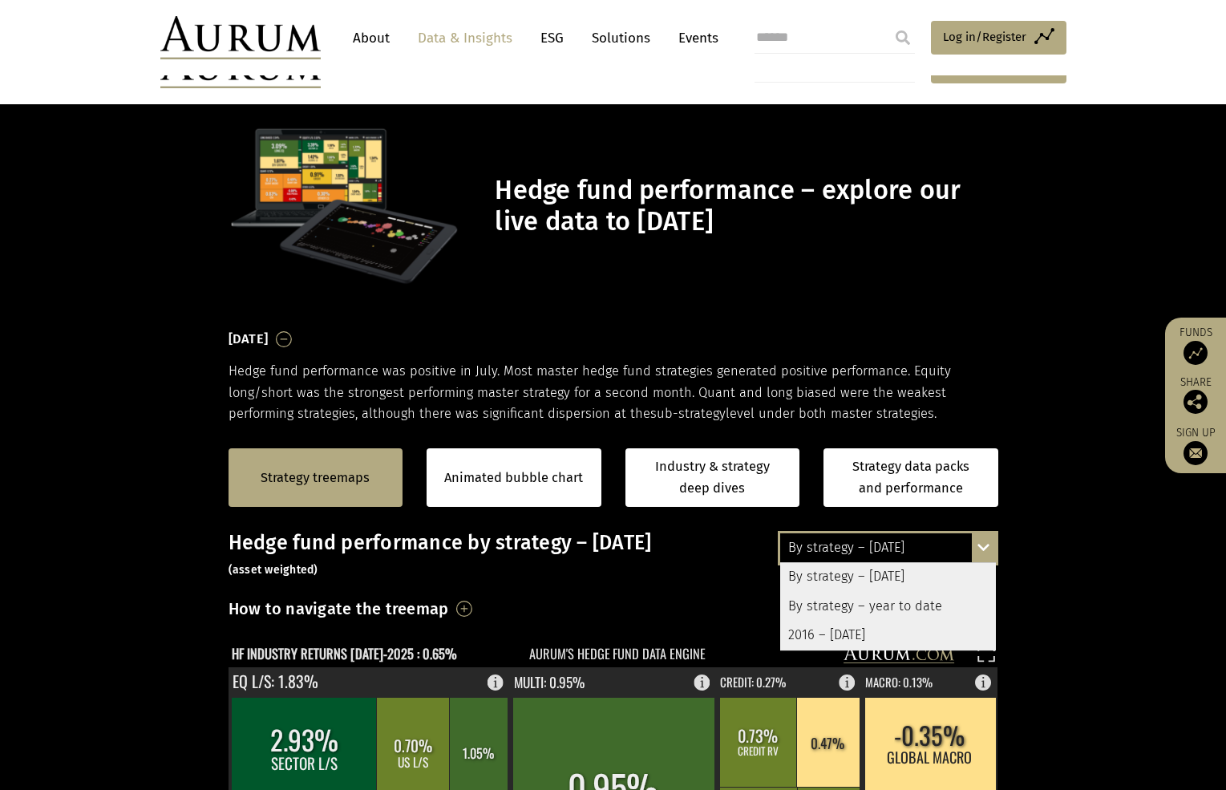 The height and width of the screenshot is (790, 1226). I want to click on p: Hedge fund performance was positive in July. Most master hedge fund strategies generated positive..., so click(613, 392).